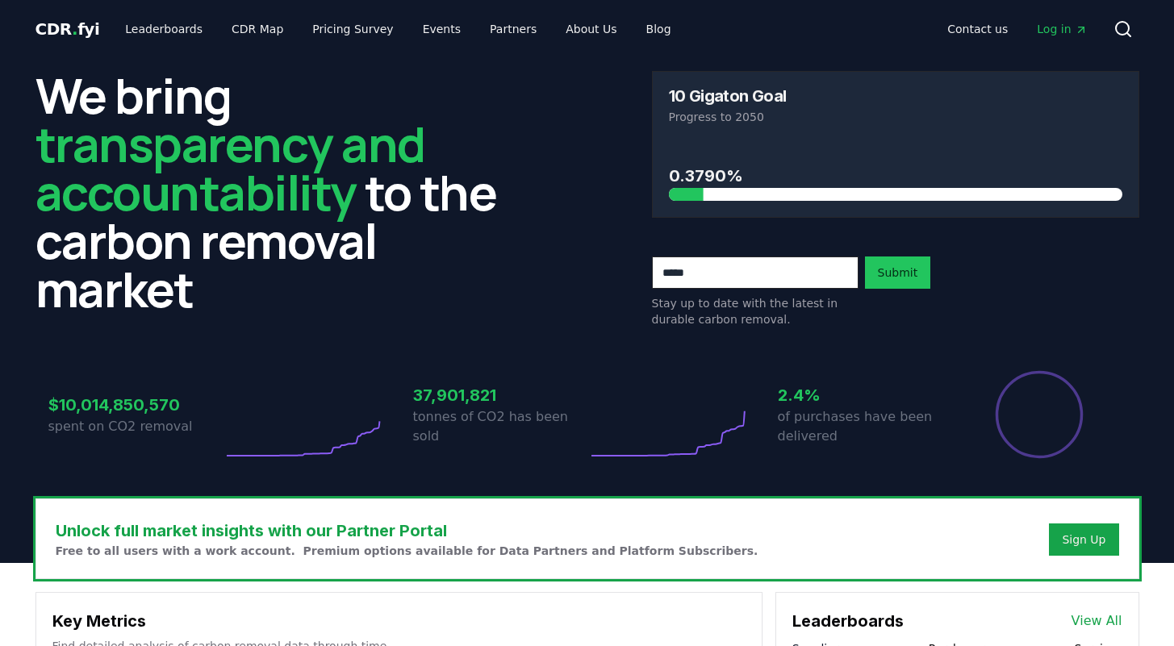 The image size is (1174, 646). I want to click on h3: Leaderboards, so click(848, 621).